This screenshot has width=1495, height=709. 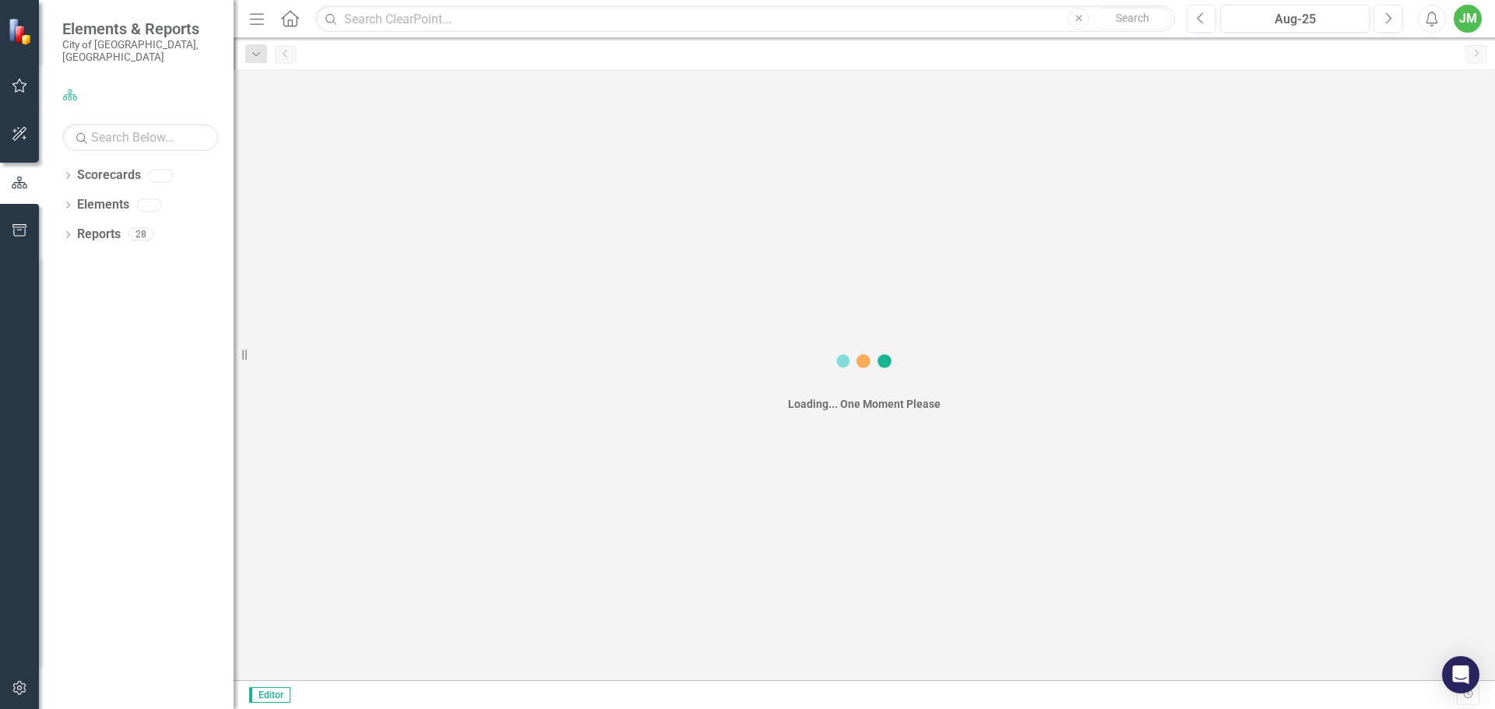 What do you see at coordinates (1295, 19) in the screenshot?
I see `div: Aug-25` at bounding box center [1295, 19].